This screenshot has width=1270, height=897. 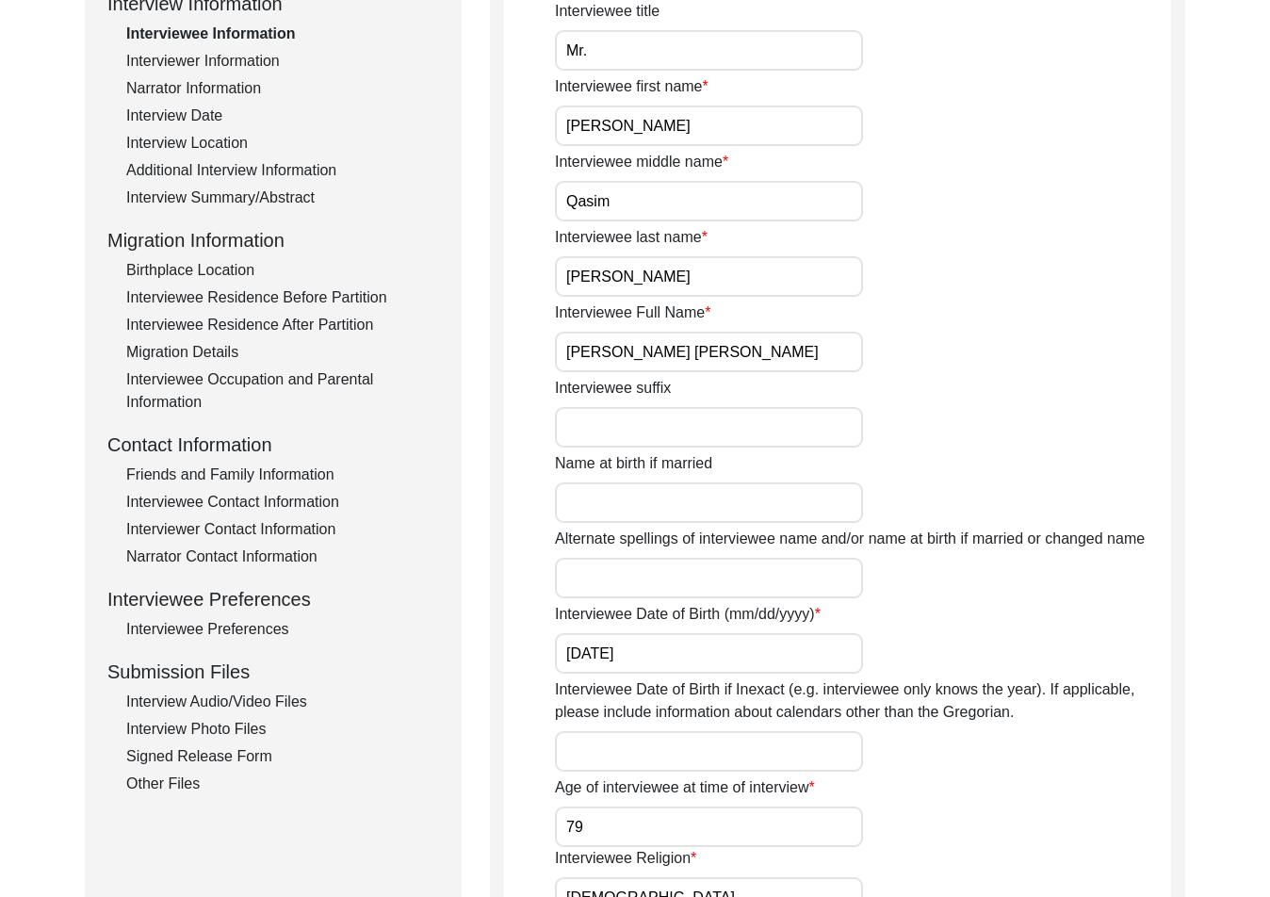 I want to click on label: Interviewee suffix, so click(x=612, y=388).